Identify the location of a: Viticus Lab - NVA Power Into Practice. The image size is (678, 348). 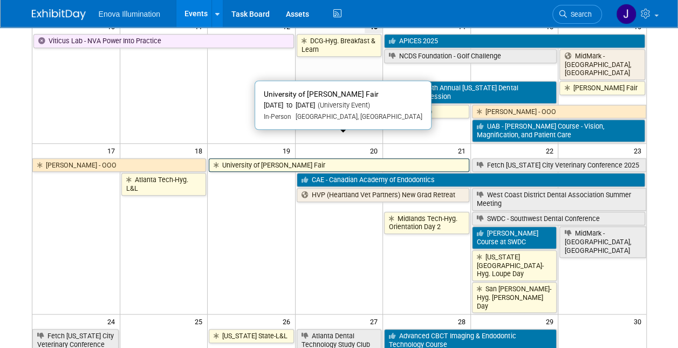
(164, 41).